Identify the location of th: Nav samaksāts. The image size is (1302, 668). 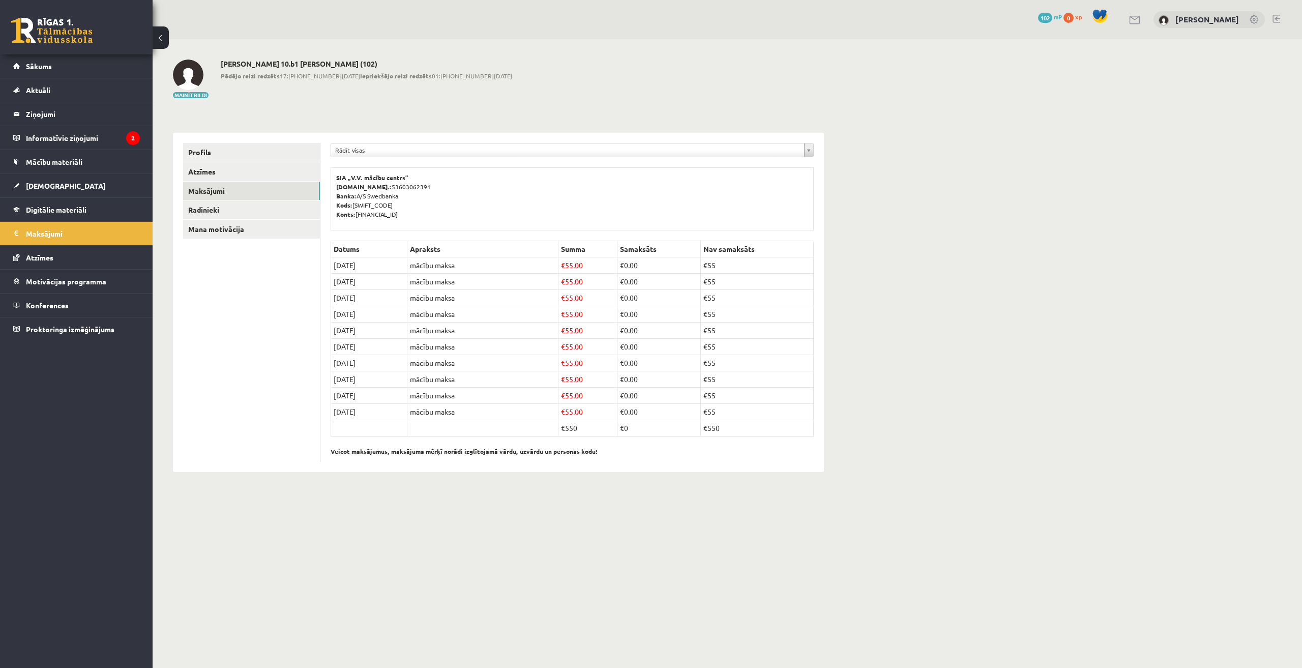
(757, 249).